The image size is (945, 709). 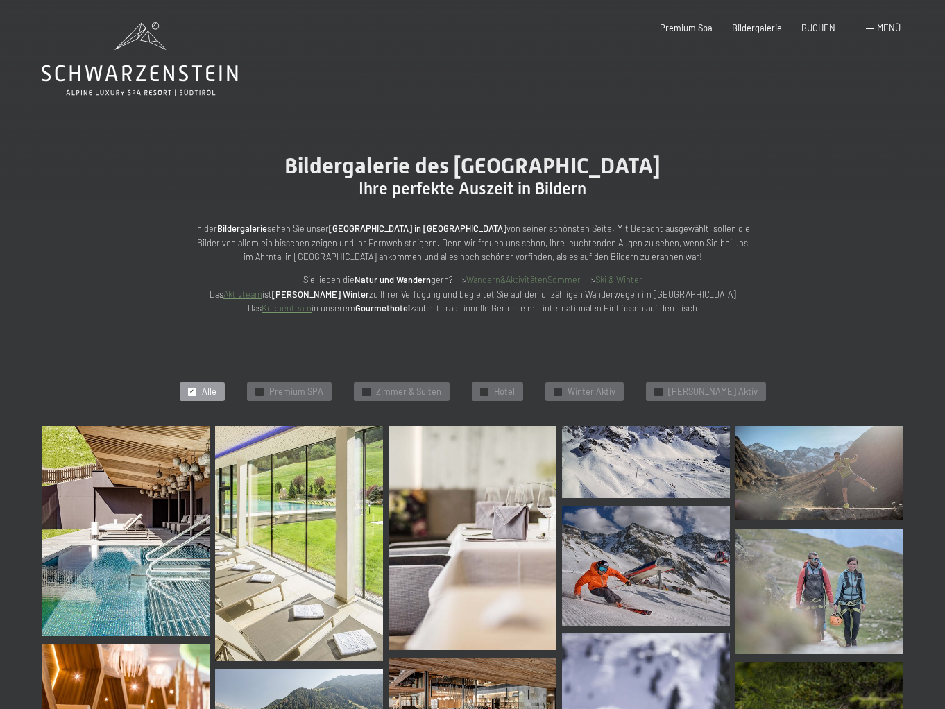 What do you see at coordinates (296, 392) in the screenshot?
I see `span: Premium SPA` at bounding box center [296, 392].